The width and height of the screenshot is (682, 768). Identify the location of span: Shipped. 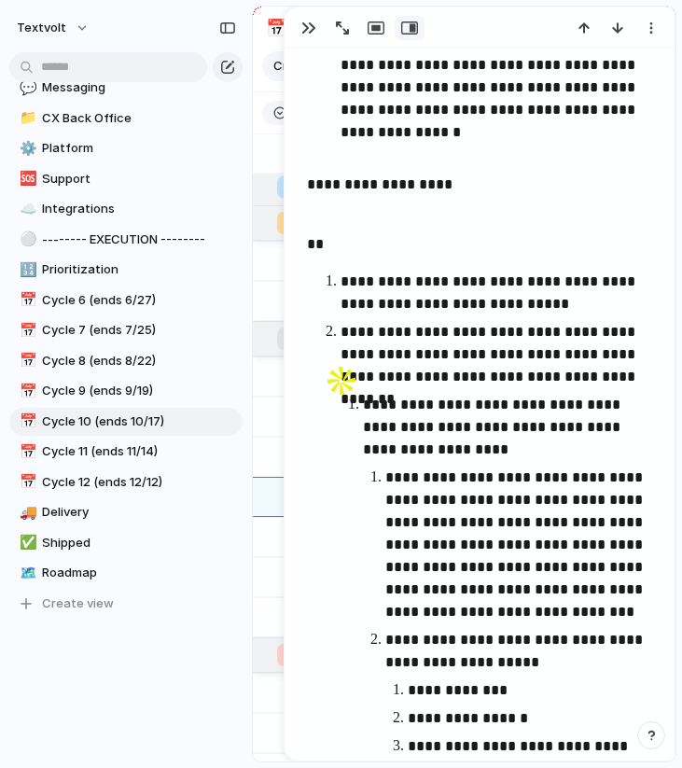
(139, 543).